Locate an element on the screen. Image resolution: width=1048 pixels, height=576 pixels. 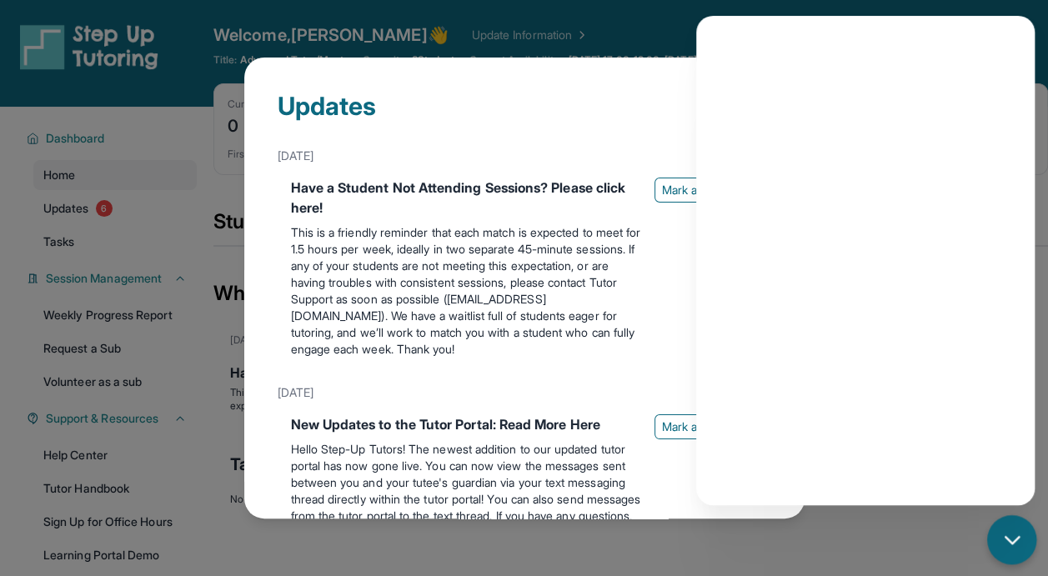
div: Have a Student Not Attending Sessions? Please click here! is located at coordinates (466, 198).